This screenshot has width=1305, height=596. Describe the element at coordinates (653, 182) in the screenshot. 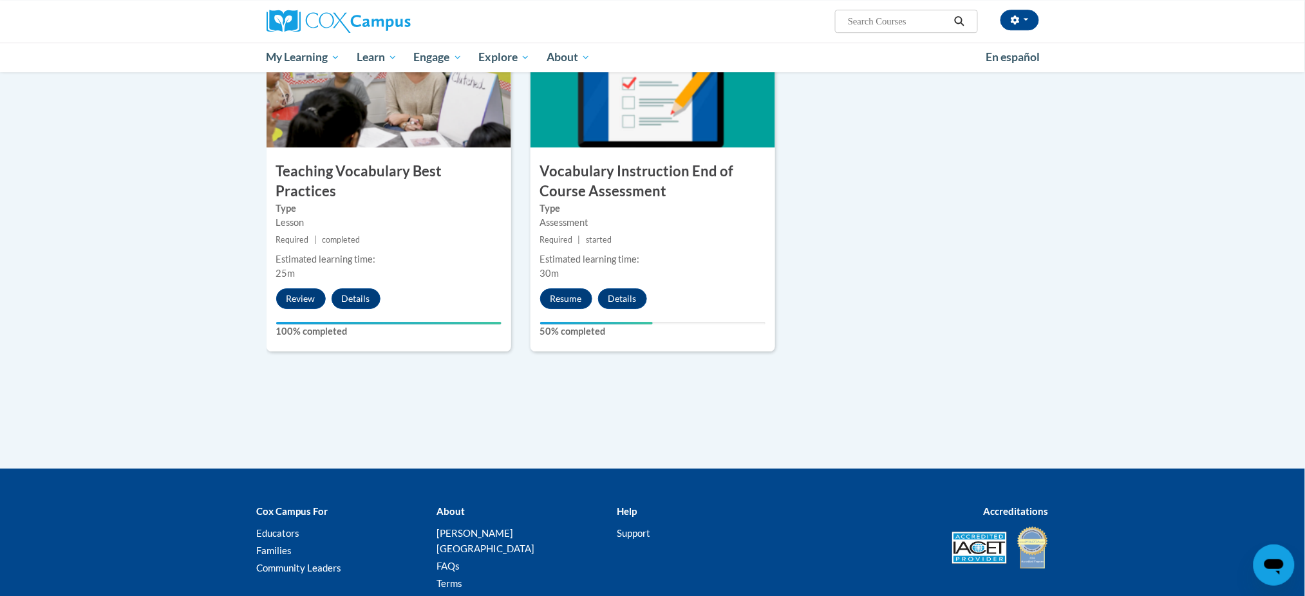

I see `h3: Vocabulary Instruction End of Course Assessment` at that location.